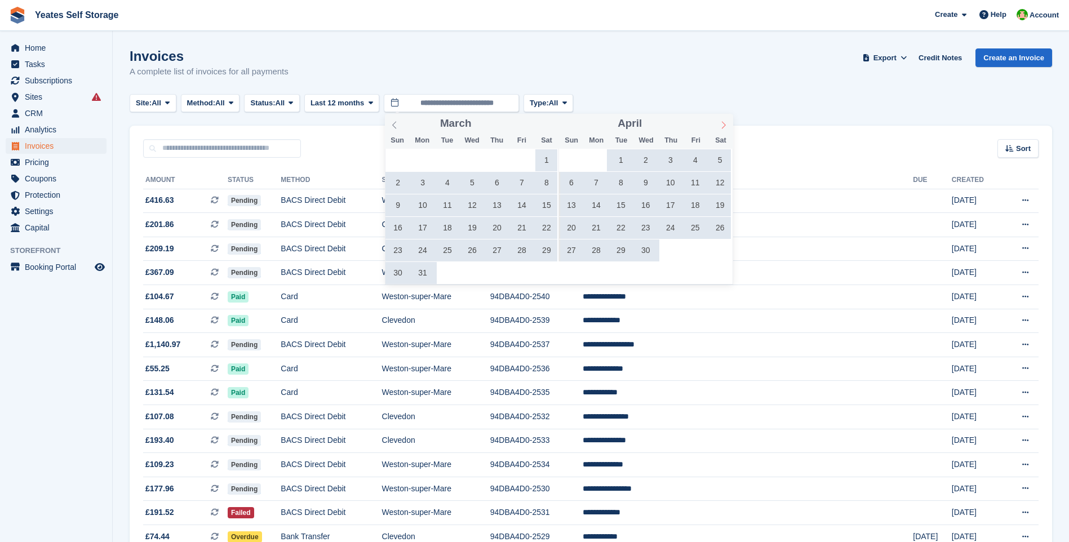 The height and width of the screenshot is (542, 1069). I want to click on span: Pricing, so click(59, 162).